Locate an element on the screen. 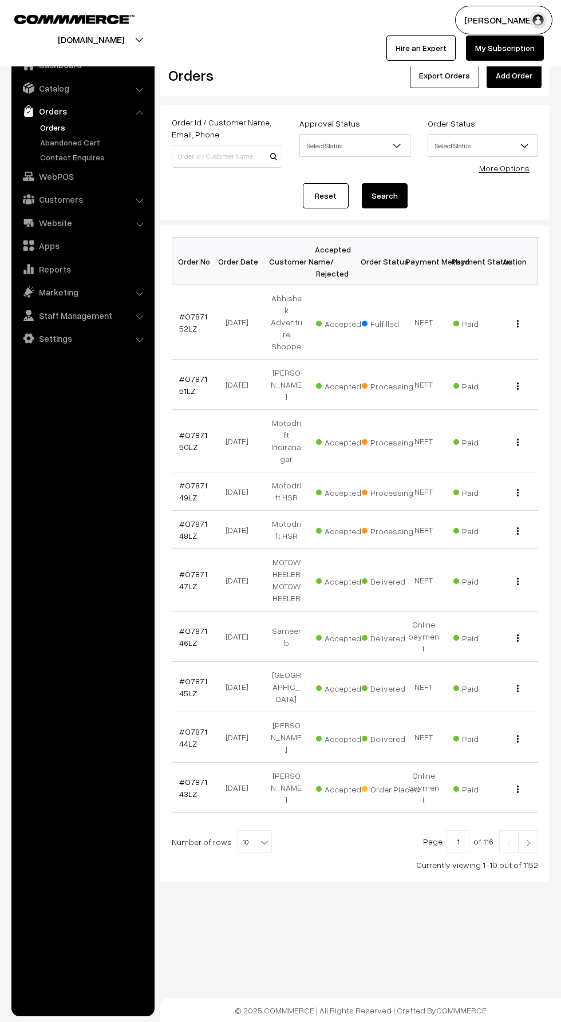 The height and width of the screenshot is (1022, 561). a: WebPOS is located at coordinates (82, 176).